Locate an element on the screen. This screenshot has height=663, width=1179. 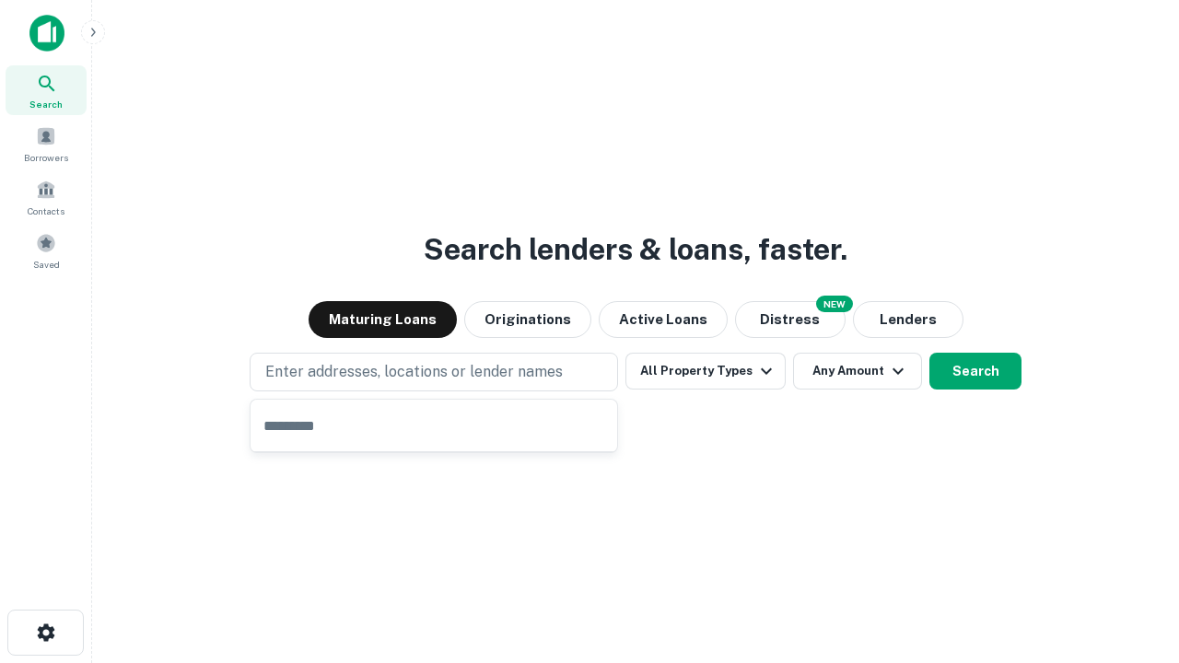
img: capitalize-icon.png is located at coordinates (47, 33).